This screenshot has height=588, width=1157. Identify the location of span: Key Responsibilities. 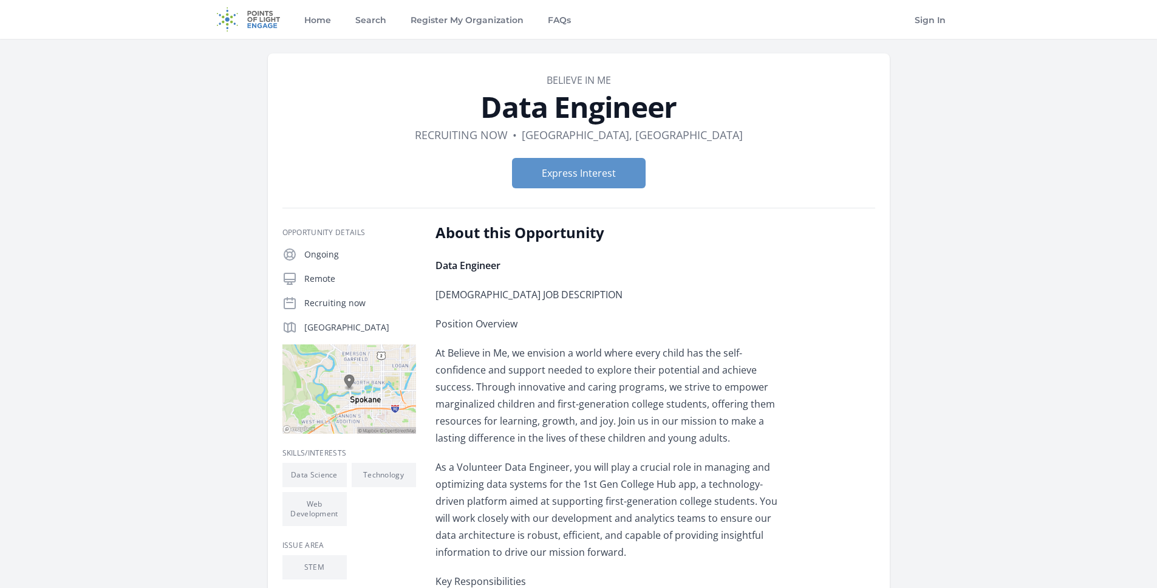
(480, 581).